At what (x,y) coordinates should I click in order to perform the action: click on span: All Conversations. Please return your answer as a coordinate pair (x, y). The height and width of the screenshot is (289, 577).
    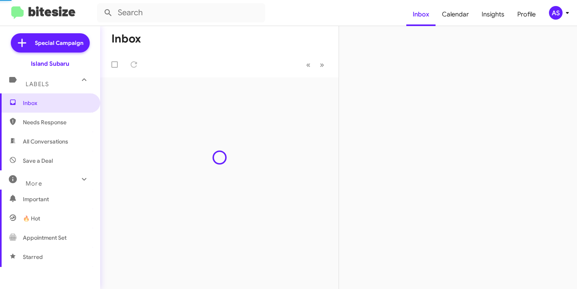
    Looking at the image, I should click on (45, 141).